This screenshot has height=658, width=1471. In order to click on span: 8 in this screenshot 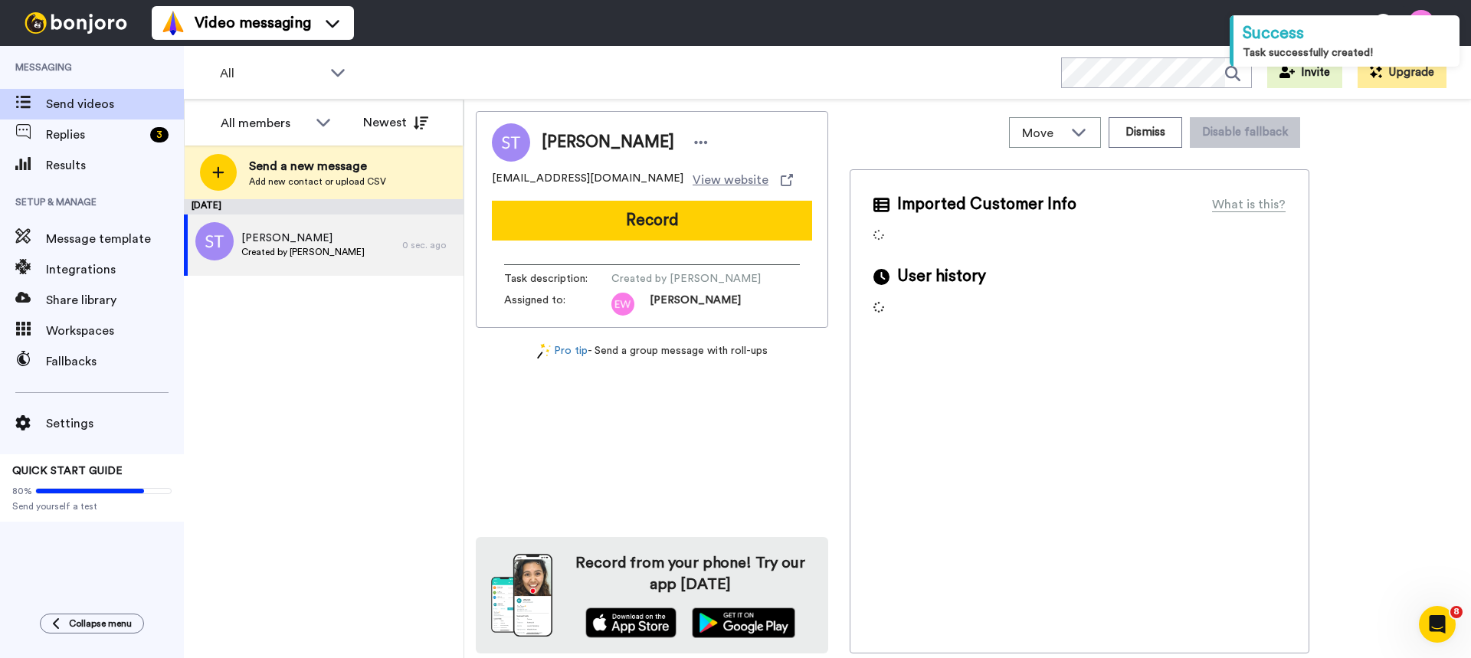, I will do `click(1457, 612)`.